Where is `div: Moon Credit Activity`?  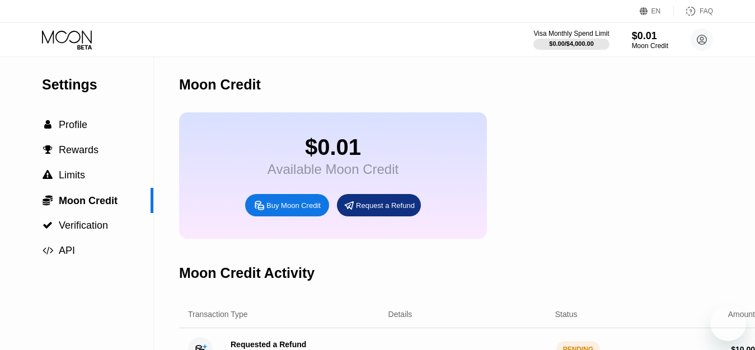 div: Moon Credit Activity is located at coordinates (247, 273).